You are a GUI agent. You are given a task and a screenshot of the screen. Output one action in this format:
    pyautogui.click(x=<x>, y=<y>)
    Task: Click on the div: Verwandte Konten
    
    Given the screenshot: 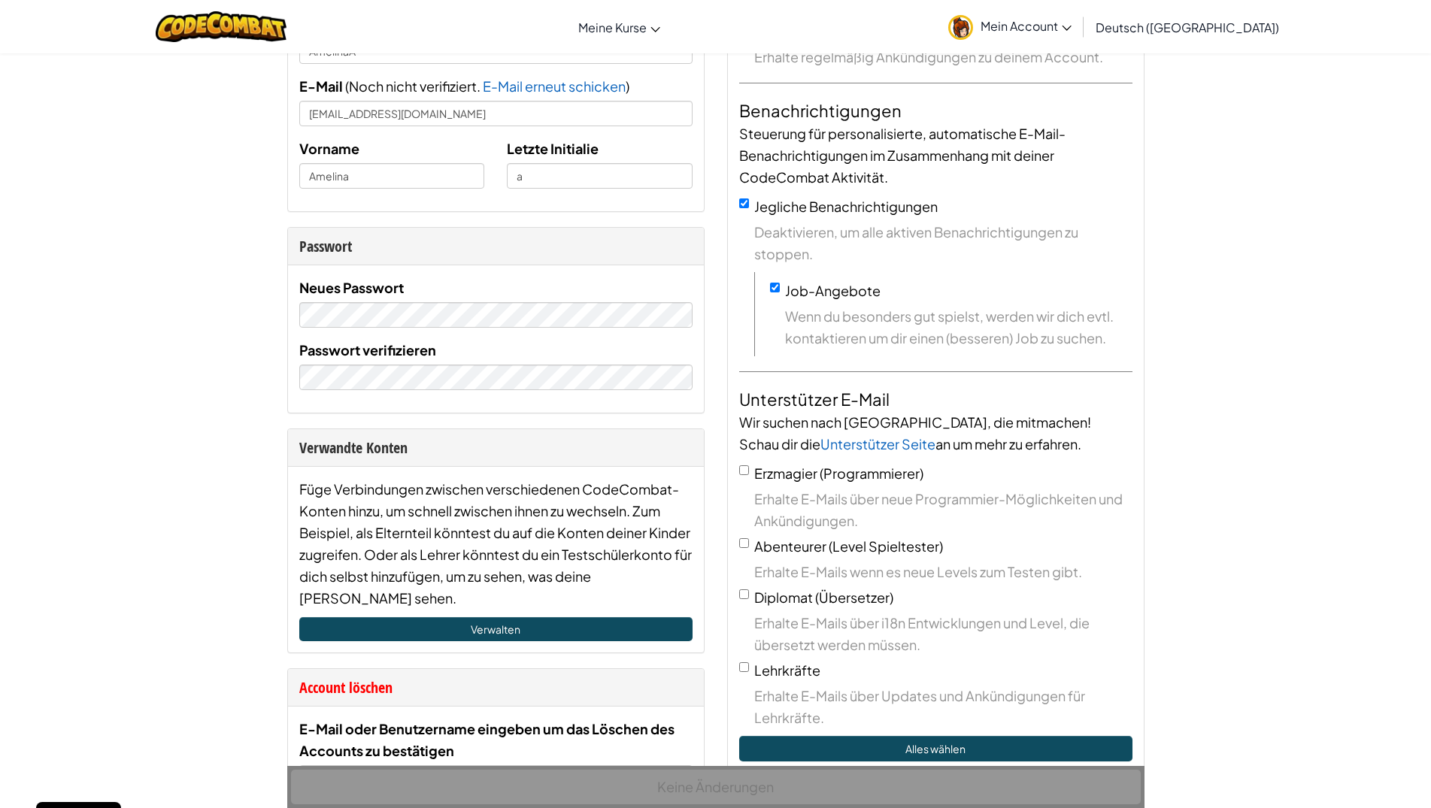 What is the action you would take?
    pyautogui.click(x=495, y=447)
    